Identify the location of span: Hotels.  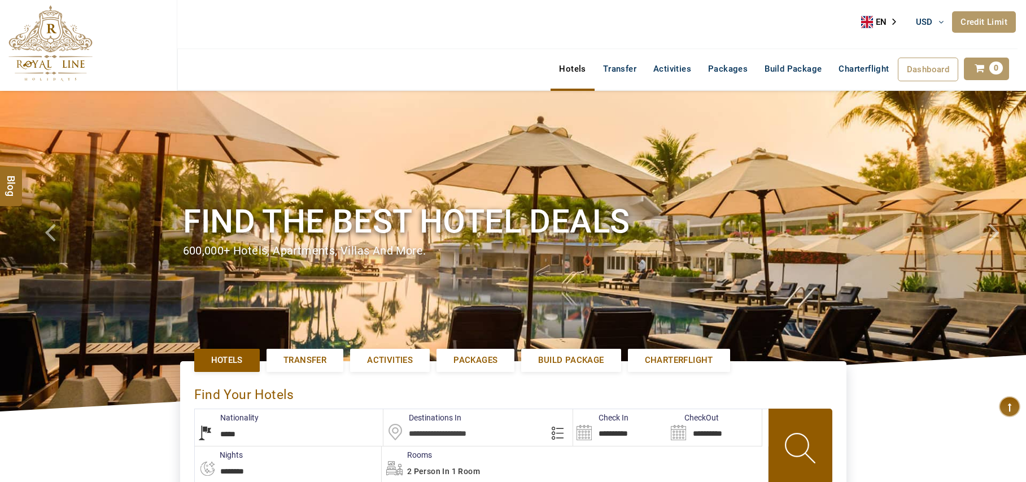
(227, 360).